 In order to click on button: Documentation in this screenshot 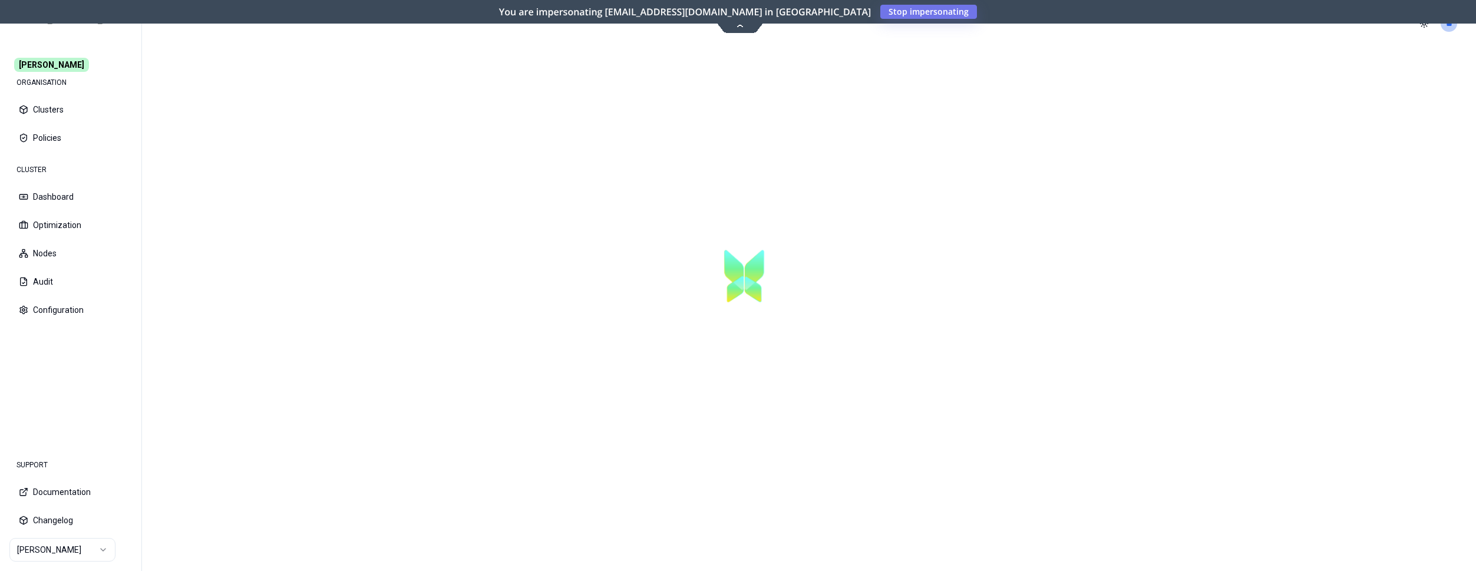, I will do `click(71, 492)`.